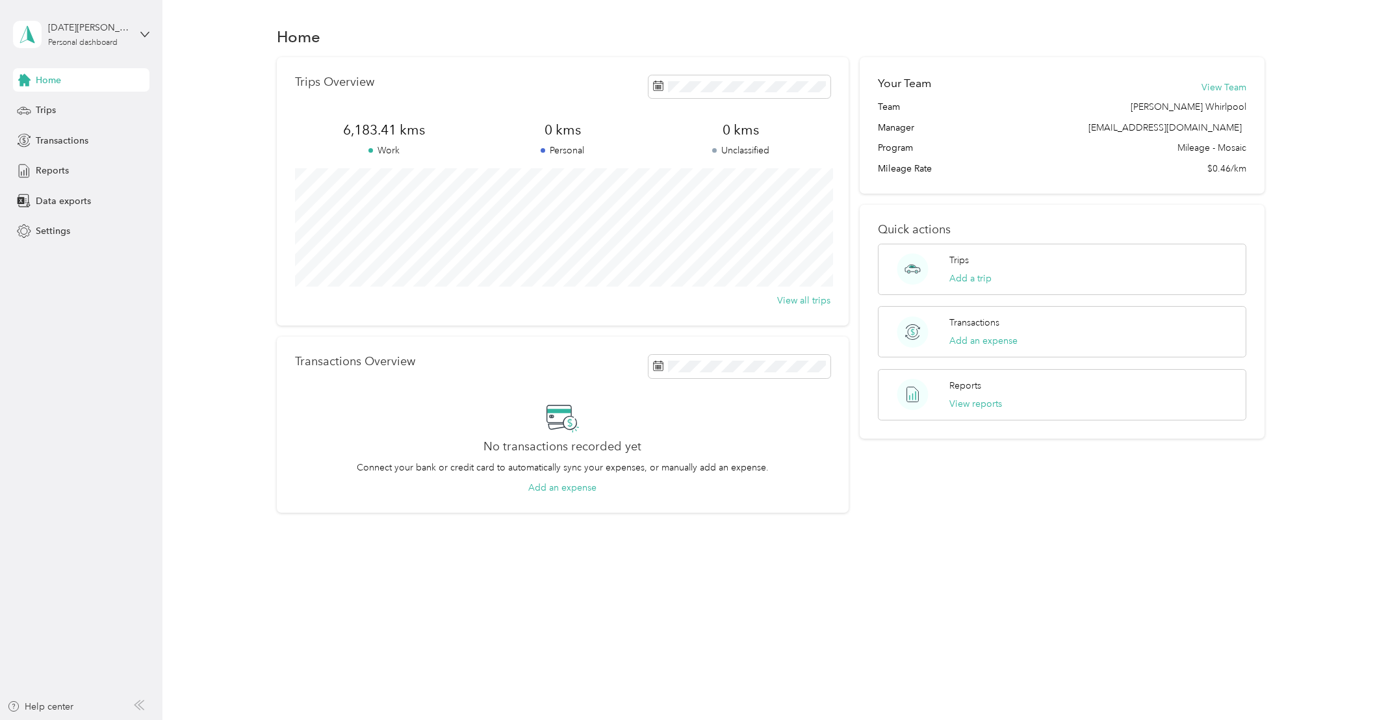  Describe the element at coordinates (384, 150) in the screenshot. I see `p: Work` at that location.